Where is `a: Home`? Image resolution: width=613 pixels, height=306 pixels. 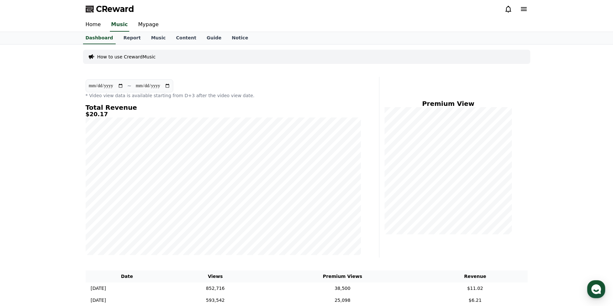 a: Home is located at coordinates (93, 25).